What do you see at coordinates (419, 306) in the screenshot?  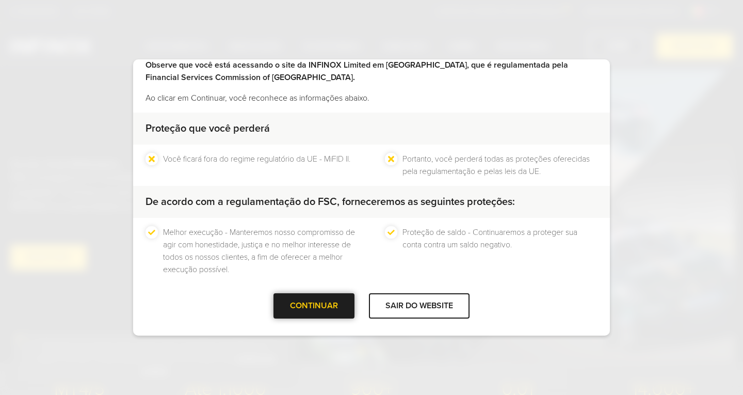 I see `div: SAIR DO WEBSITE` at bounding box center [419, 306].